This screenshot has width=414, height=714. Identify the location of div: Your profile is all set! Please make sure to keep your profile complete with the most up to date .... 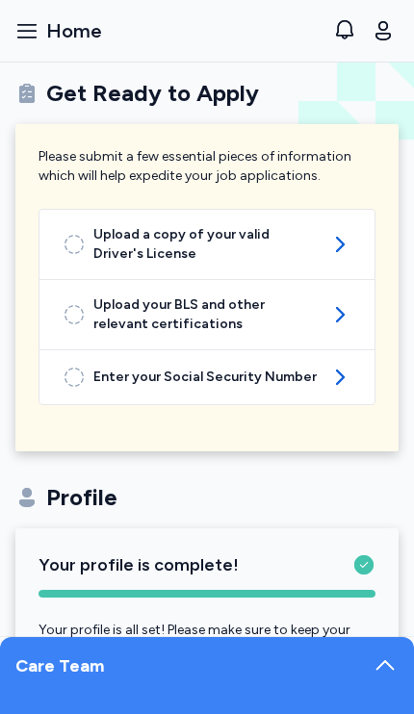
(207, 650).